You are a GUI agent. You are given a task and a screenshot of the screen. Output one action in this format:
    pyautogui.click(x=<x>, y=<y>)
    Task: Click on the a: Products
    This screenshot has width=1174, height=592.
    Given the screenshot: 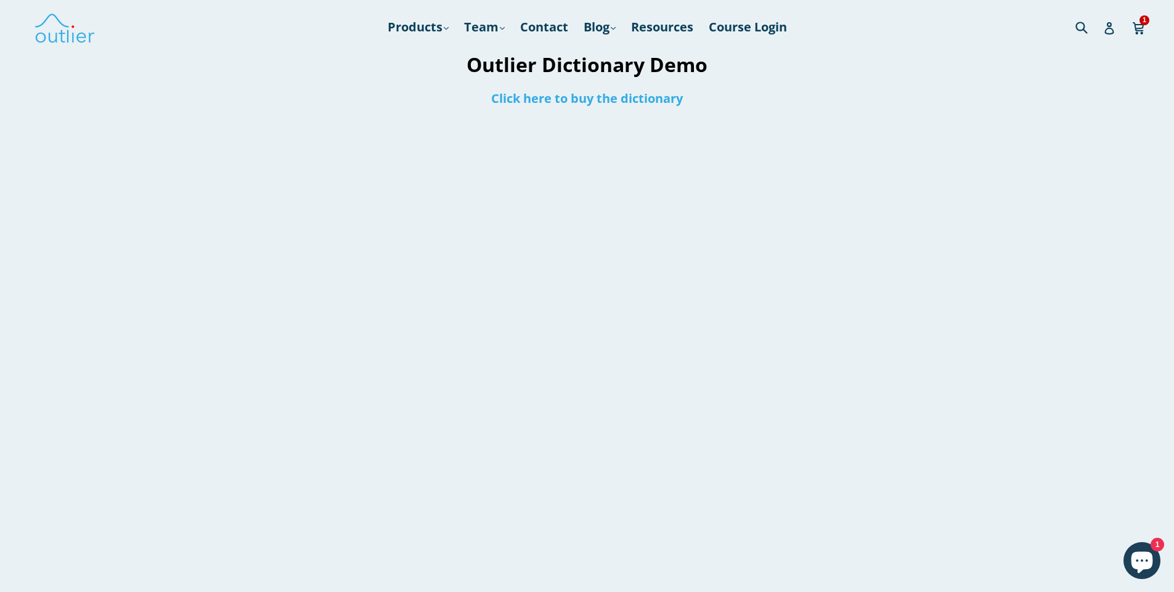 What is the action you would take?
    pyautogui.click(x=418, y=27)
    